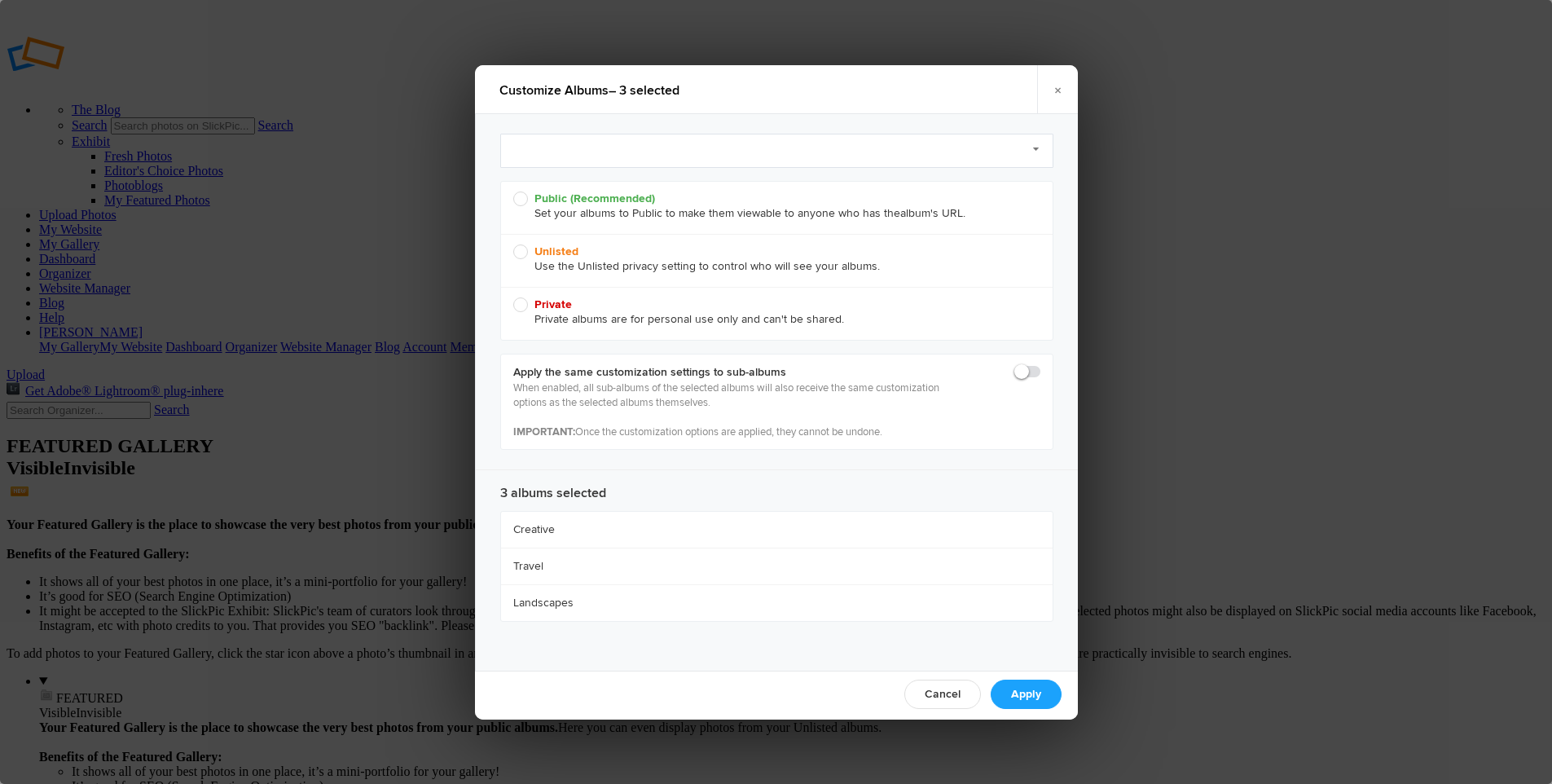 The image size is (1552, 784). I want to click on span: Use the Unlisted privacy setting to control who will see your albums., so click(773, 259).